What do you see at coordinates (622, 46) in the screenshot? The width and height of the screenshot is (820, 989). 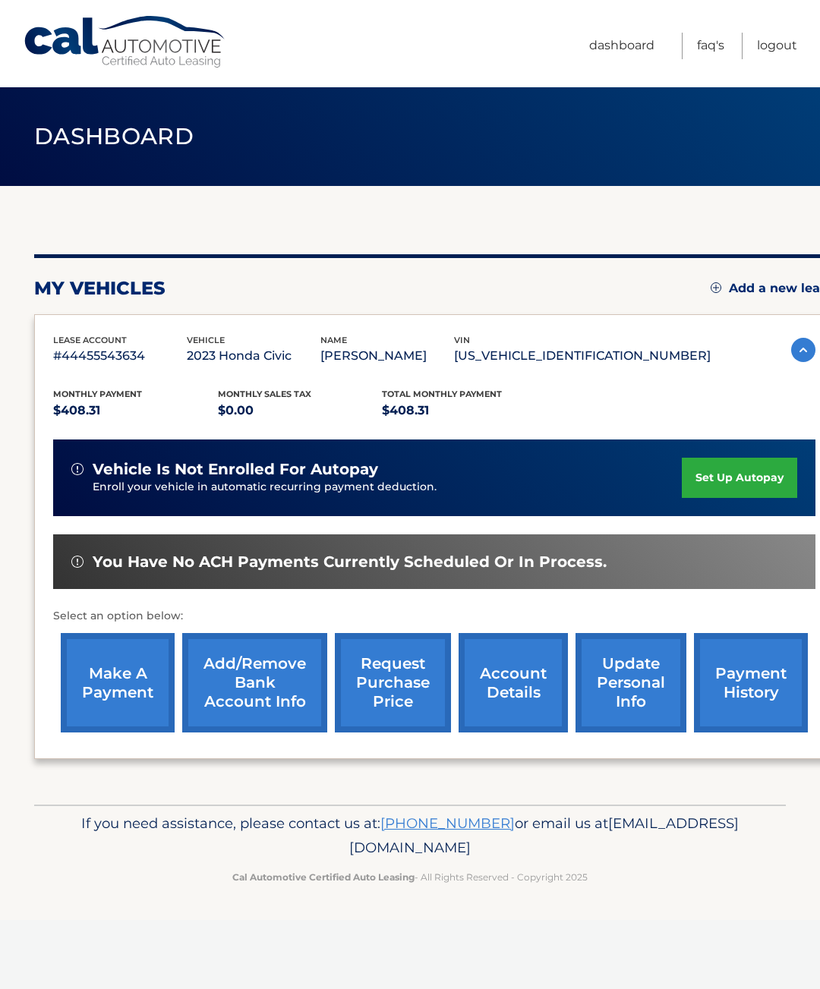 I see `a: Dashboard` at bounding box center [622, 46].